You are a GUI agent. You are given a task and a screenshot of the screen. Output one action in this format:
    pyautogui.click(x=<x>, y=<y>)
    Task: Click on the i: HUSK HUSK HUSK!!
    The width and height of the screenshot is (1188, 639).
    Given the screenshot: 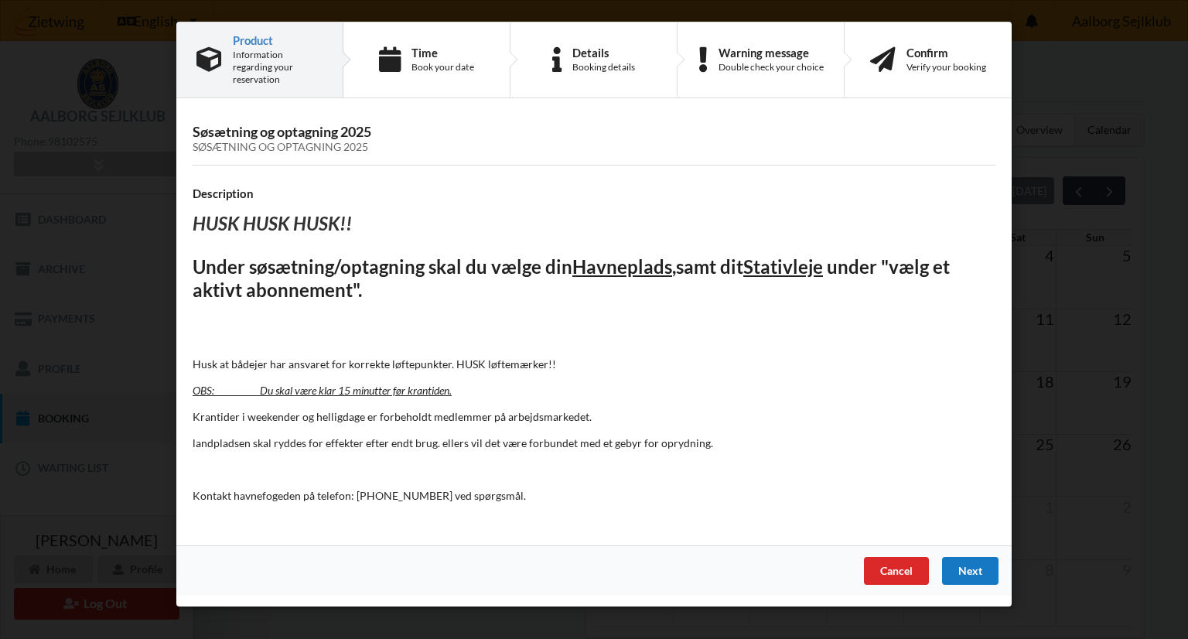 What is the action you would take?
    pyautogui.click(x=272, y=223)
    